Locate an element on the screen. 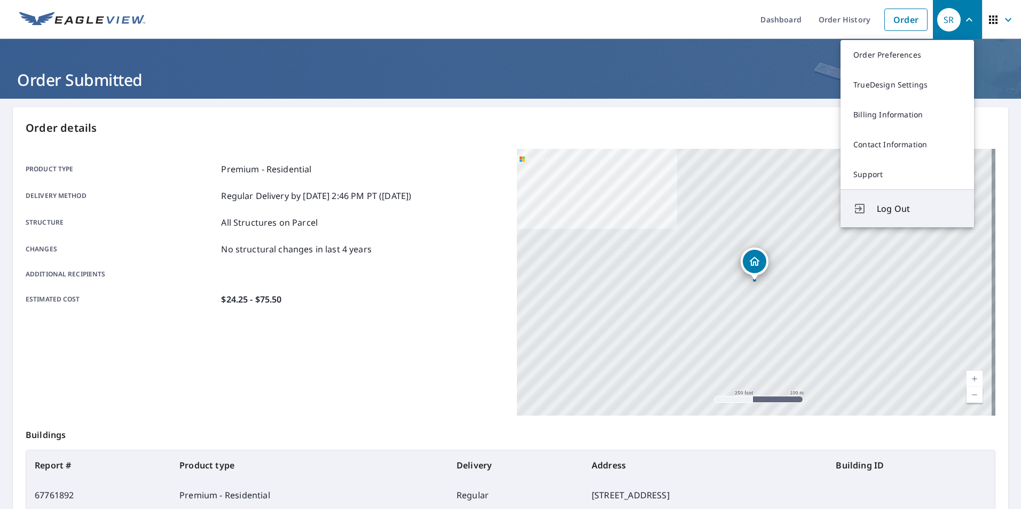 The width and height of the screenshot is (1021, 509). p: Delivery method is located at coordinates (121, 196).